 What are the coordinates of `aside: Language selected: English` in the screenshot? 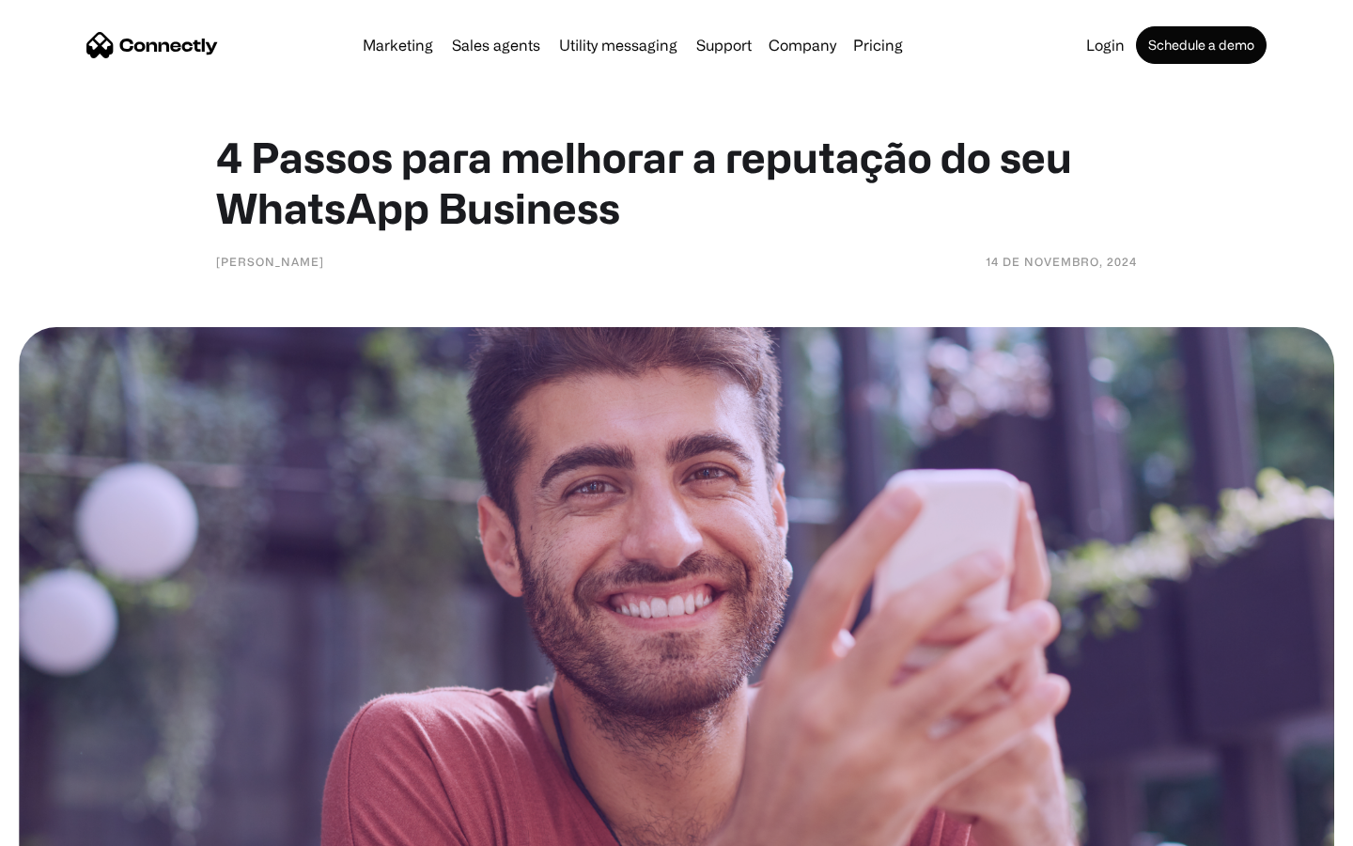 It's located at (66, 826).